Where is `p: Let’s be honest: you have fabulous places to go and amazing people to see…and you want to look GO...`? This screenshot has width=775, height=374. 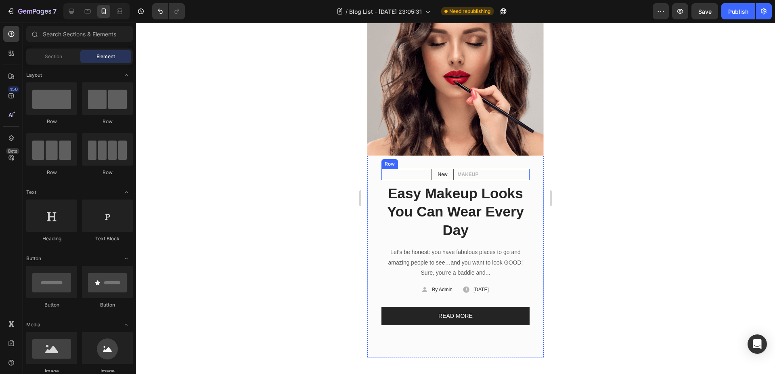
p: Let’s be honest: you have fabulous places to go and amazing people to see…and you want to look GO... is located at coordinates (94, 240).